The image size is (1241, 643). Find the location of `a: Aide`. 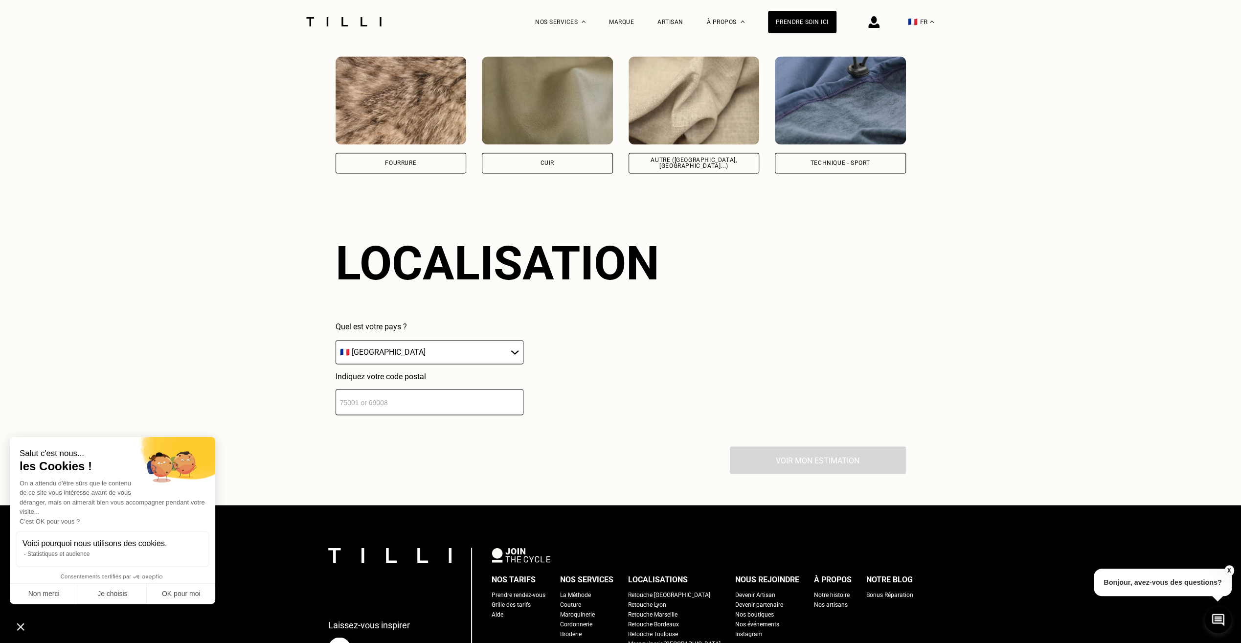

a: Aide is located at coordinates (498, 614).